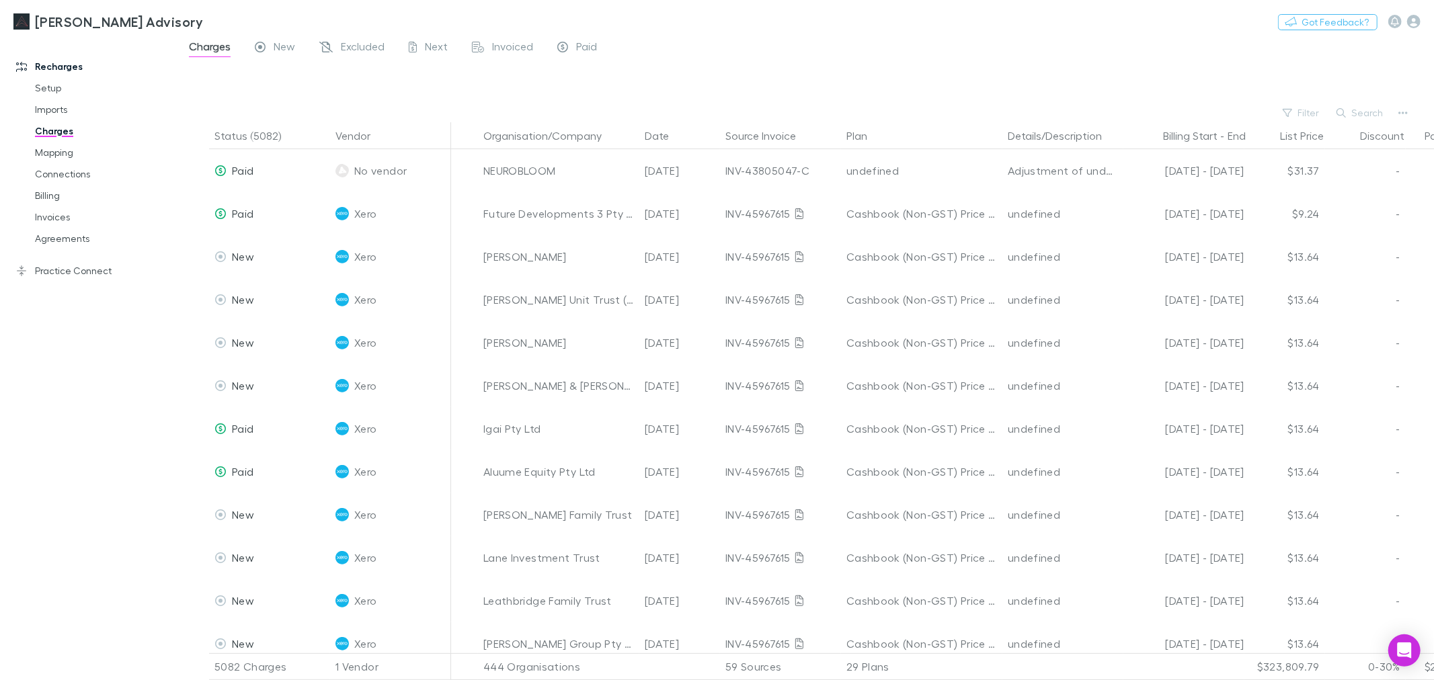 The height and width of the screenshot is (680, 1434). Describe the element at coordinates (210, 48) in the screenshot. I see `span: Charges` at that location.